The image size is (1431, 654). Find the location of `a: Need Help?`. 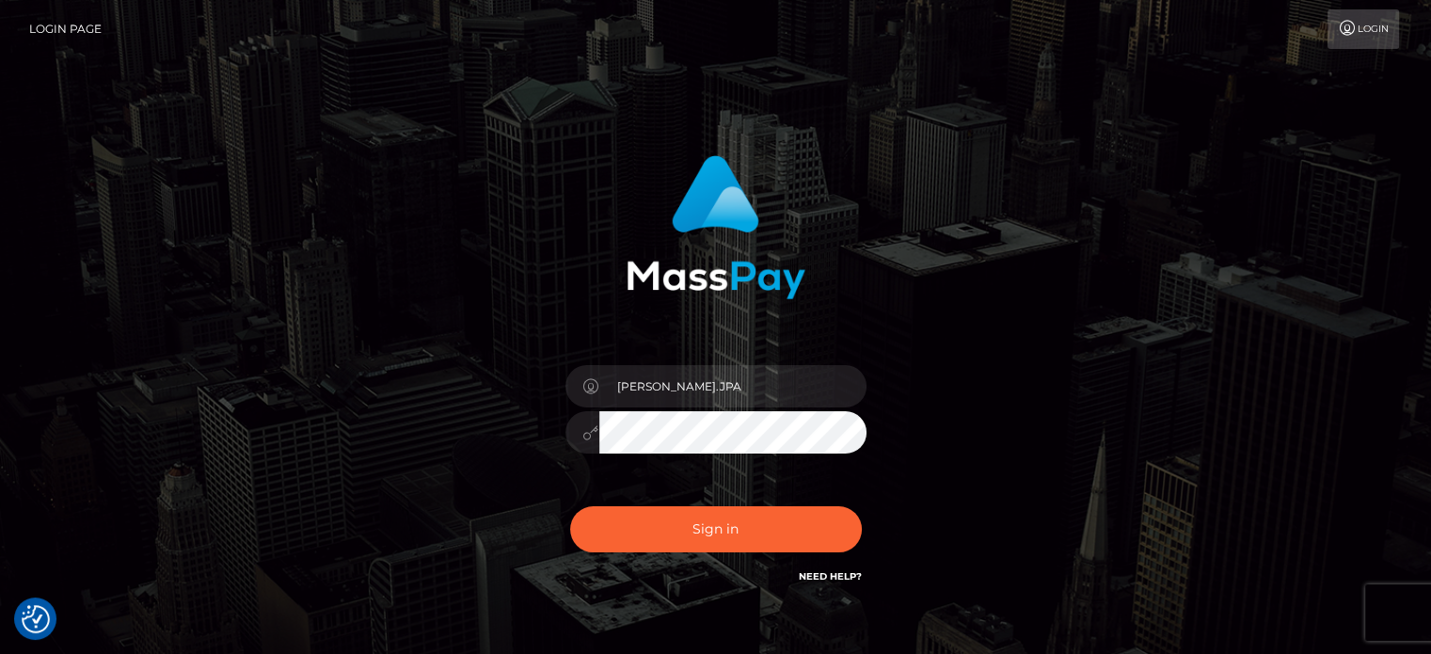

a: Need Help? is located at coordinates (830, 576).